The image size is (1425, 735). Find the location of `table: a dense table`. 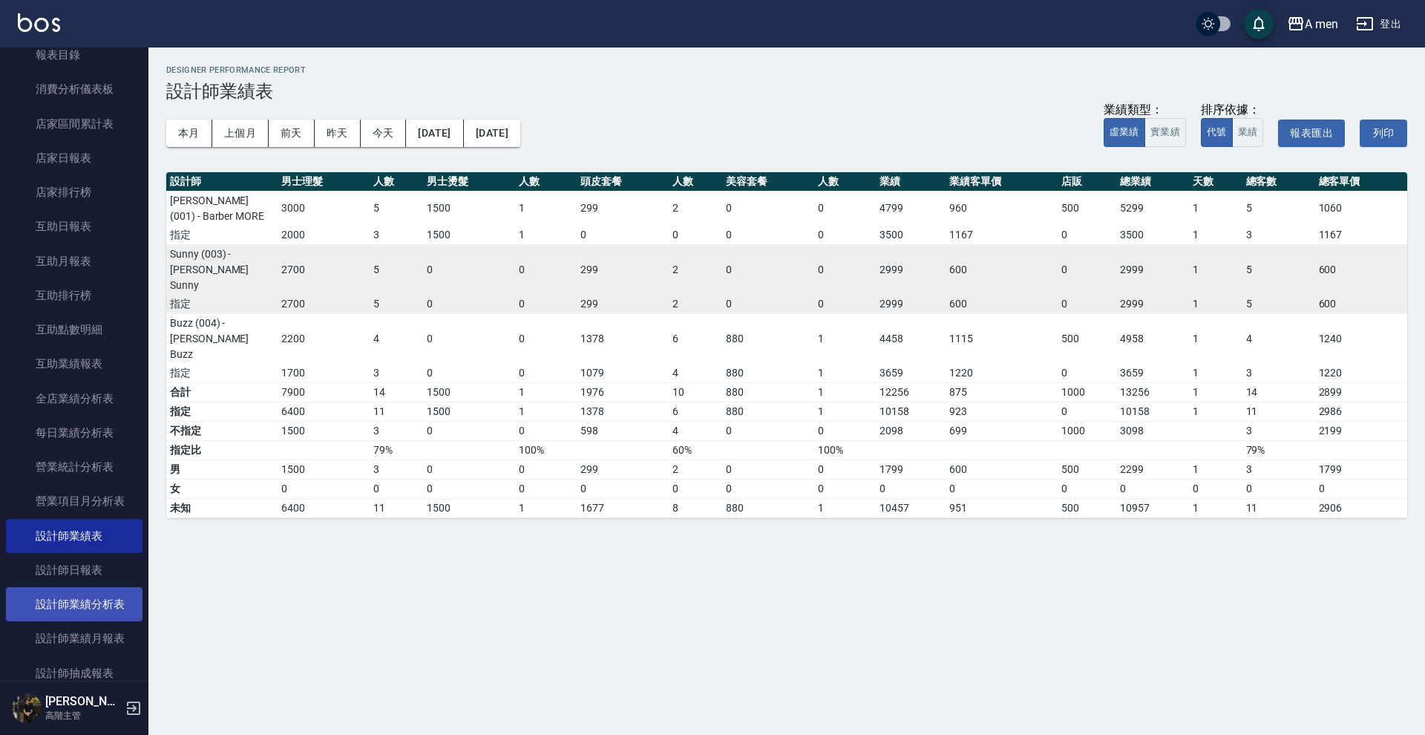

table: a dense table is located at coordinates (786, 345).